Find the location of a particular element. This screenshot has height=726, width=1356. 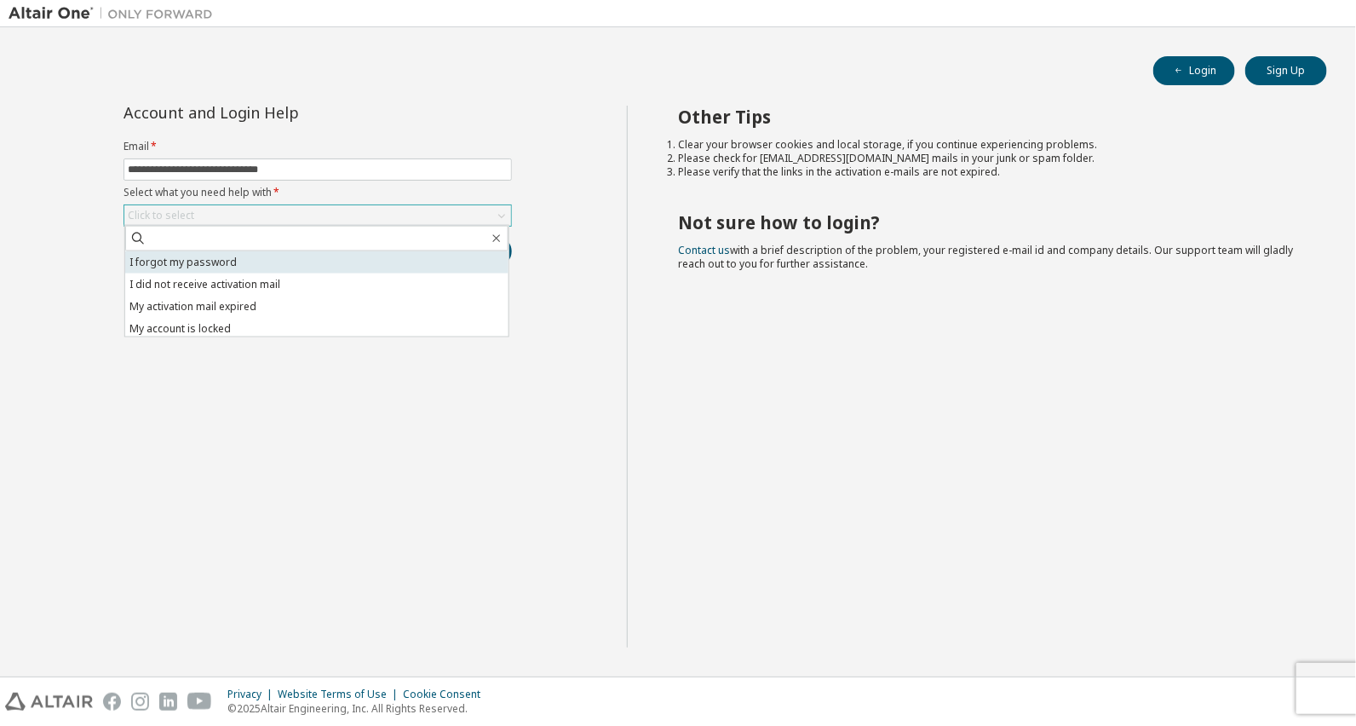

div: Privacy is located at coordinates (252, 694).